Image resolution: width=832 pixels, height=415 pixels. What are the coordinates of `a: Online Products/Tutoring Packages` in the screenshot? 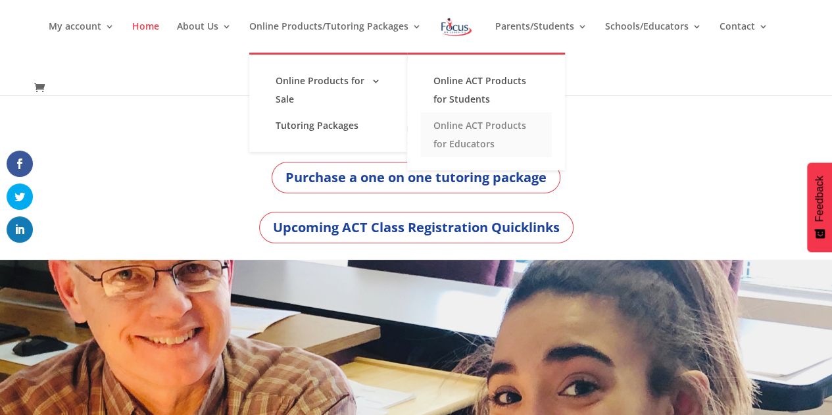 It's located at (335, 37).